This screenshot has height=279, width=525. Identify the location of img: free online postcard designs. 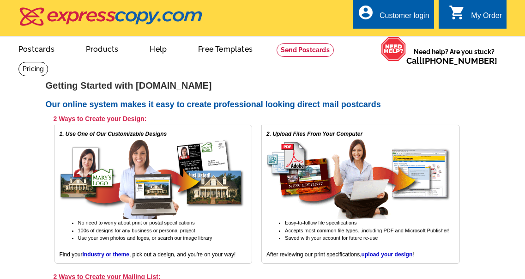
(152, 178).